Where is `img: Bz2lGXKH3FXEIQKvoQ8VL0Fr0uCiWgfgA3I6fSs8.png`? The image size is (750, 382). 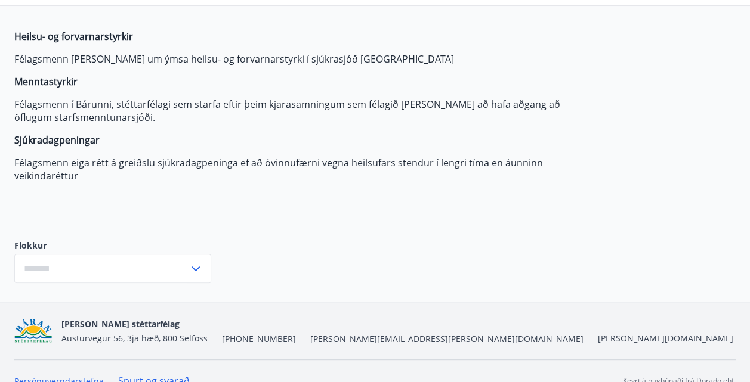
img: Bz2lGXKH3FXEIQKvoQ8VL0Fr0uCiWgfgA3I6fSs8.png is located at coordinates (33, 331).